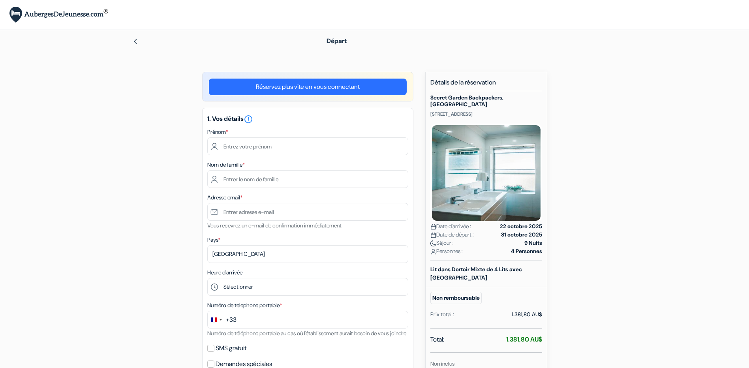  Describe the element at coordinates (437, 340) in the screenshot. I see `span: Total:` at that location.